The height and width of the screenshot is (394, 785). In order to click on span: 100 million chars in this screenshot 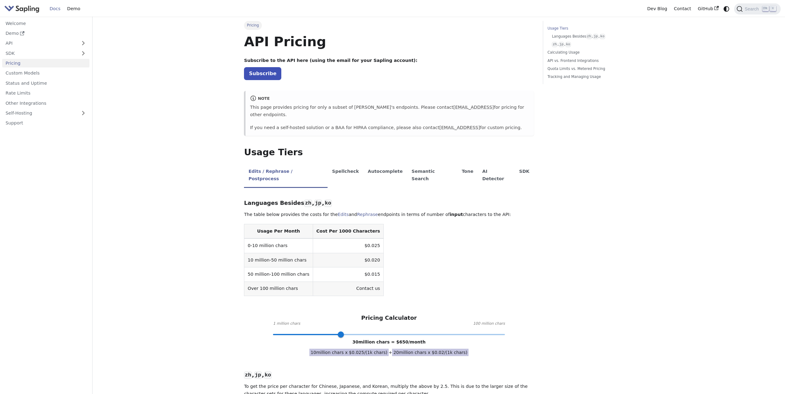, I will do `click(489, 324)`.